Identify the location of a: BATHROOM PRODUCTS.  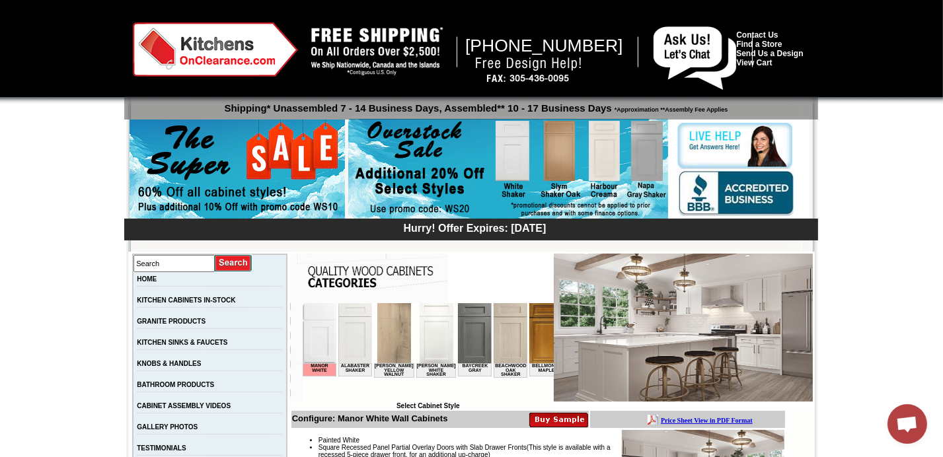
(175, 384).